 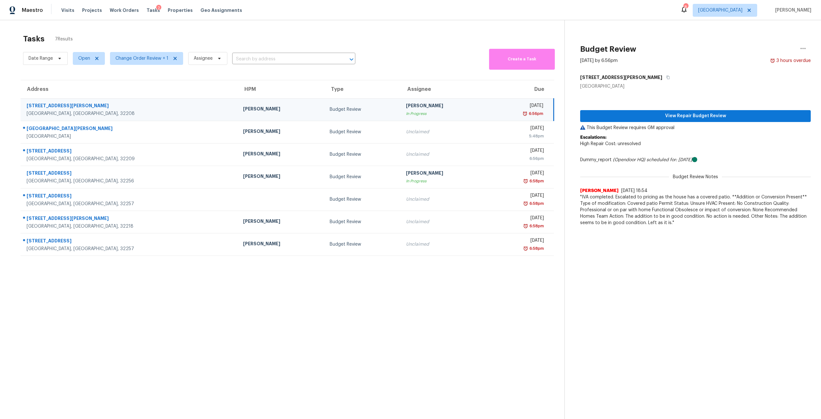 What do you see at coordinates (610, 144) in the screenshot?
I see `span: High Repair Cost: unresolved` at bounding box center [610, 144].